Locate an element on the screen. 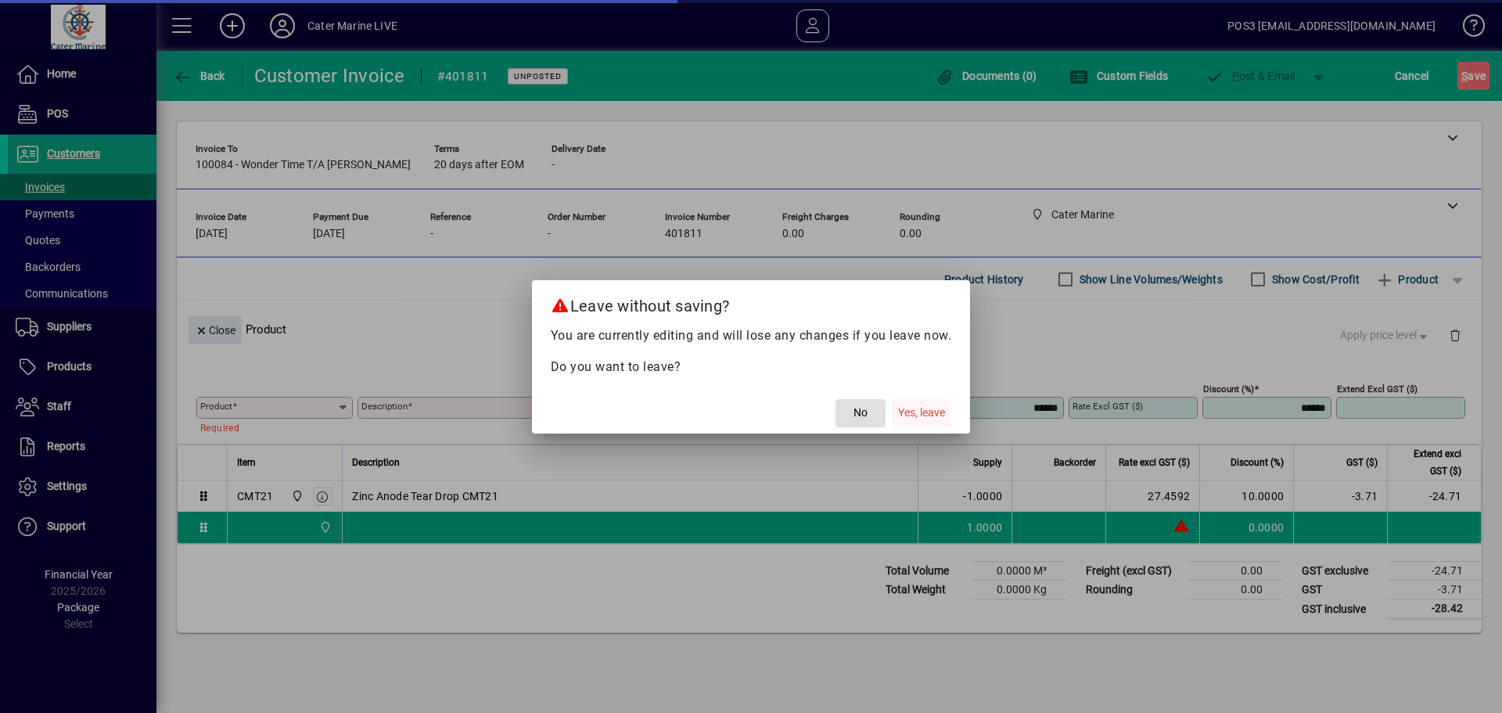 The image size is (1502, 713). button: Yes, leave is located at coordinates (921, 413).